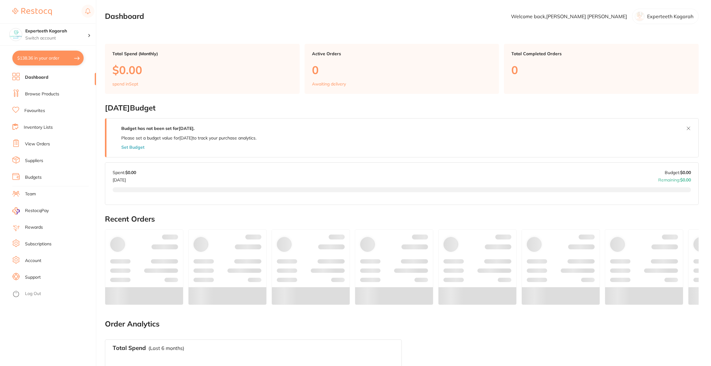 This screenshot has width=711, height=366. I want to click on a: Account, so click(33, 261).